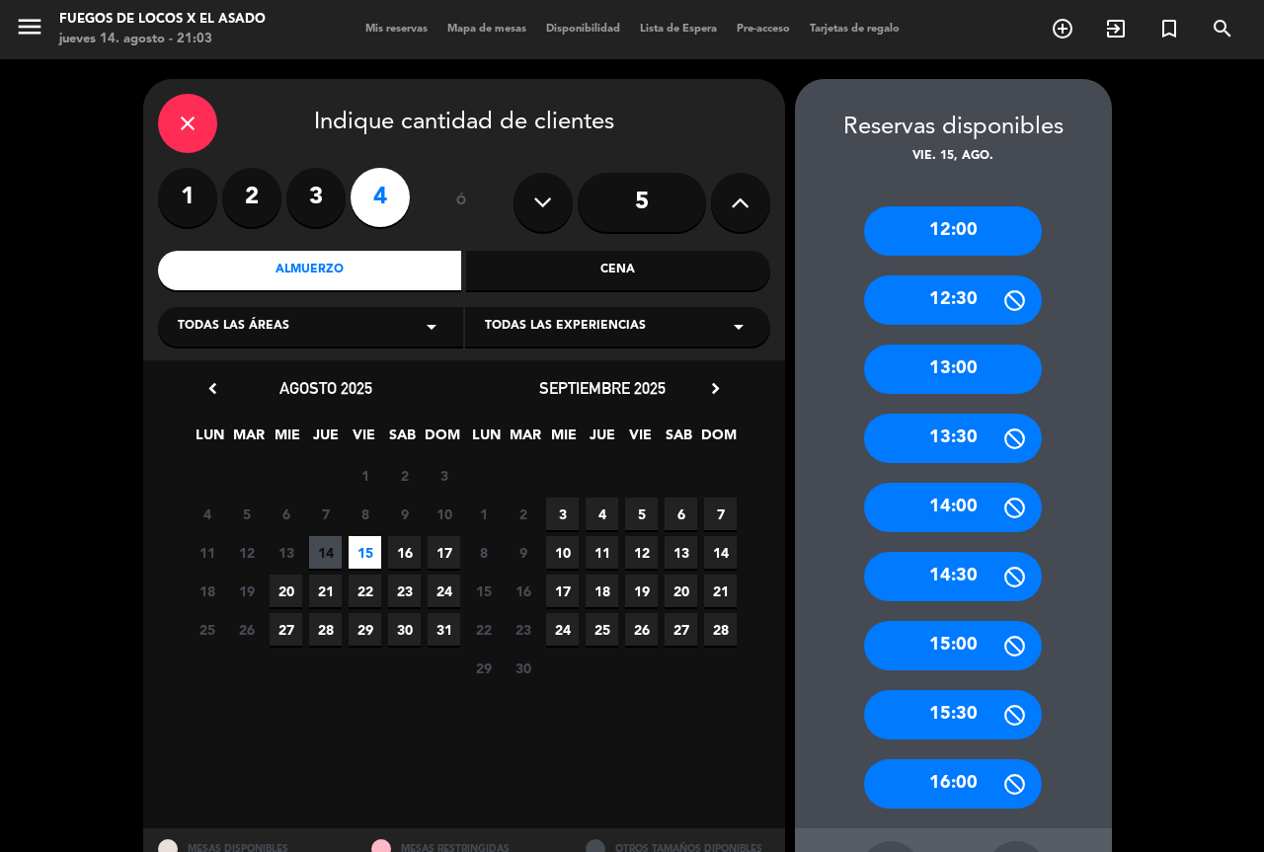  Describe the element at coordinates (953, 715) in the screenshot. I see `div: 15:30` at that location.